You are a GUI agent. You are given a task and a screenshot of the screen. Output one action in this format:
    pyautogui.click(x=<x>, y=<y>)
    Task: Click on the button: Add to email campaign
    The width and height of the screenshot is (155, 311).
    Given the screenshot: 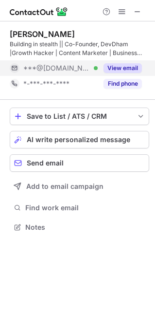 What is the action you would take?
    pyautogui.click(x=79, y=187)
    